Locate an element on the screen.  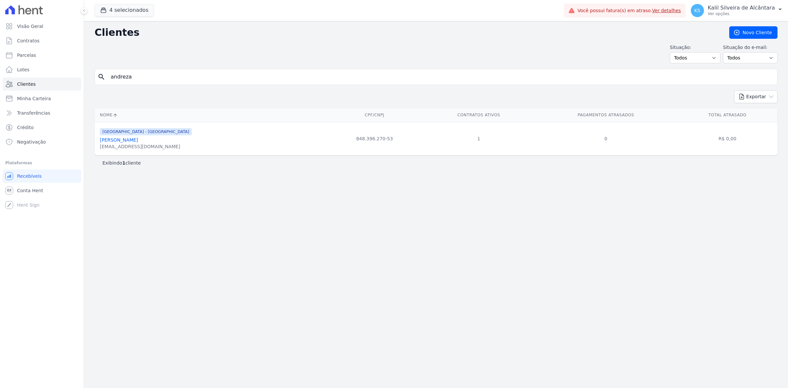
span: Parcelas is located at coordinates (27, 55).